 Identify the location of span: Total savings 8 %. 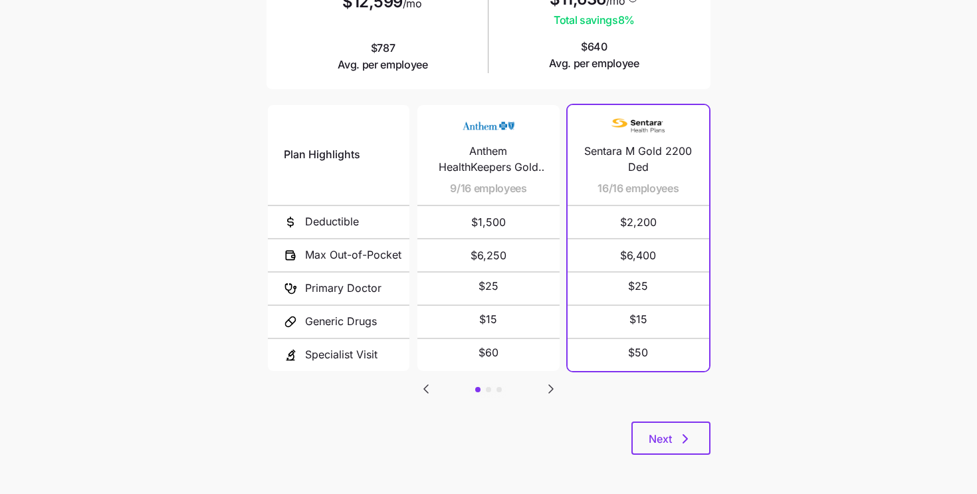
(594, 20).